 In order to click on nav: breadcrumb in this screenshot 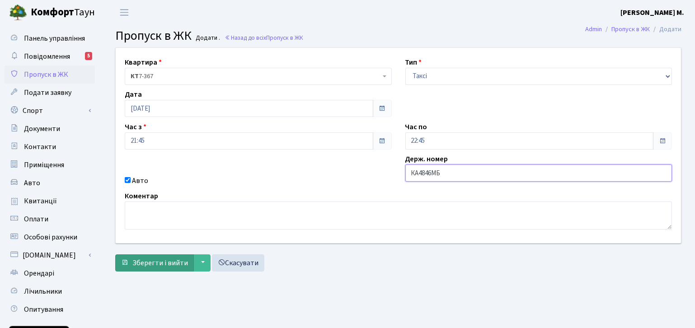, I will do `click(633, 29)`.